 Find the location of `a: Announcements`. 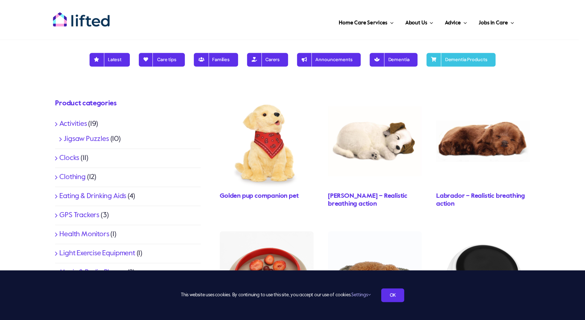

a: Announcements is located at coordinates (329, 60).